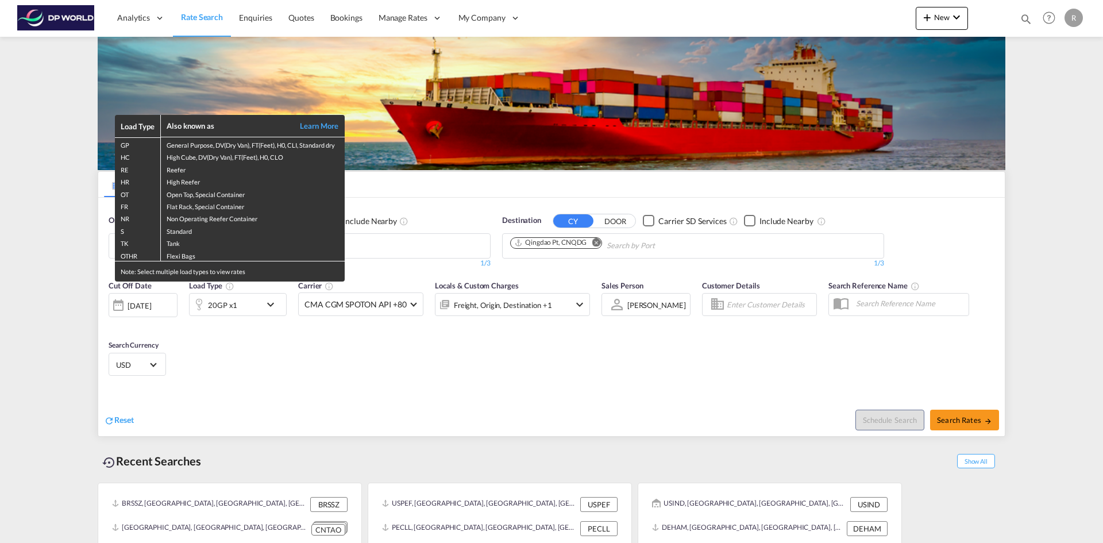  What do you see at coordinates (138, 168) in the screenshot?
I see `td: RE` at bounding box center [138, 168].